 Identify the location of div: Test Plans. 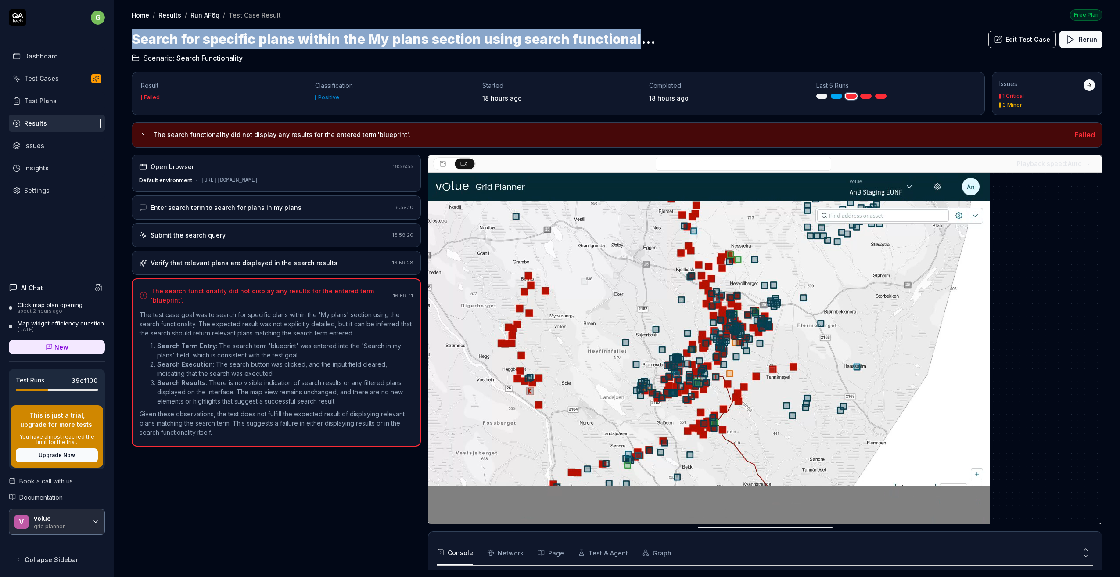
(40, 100).